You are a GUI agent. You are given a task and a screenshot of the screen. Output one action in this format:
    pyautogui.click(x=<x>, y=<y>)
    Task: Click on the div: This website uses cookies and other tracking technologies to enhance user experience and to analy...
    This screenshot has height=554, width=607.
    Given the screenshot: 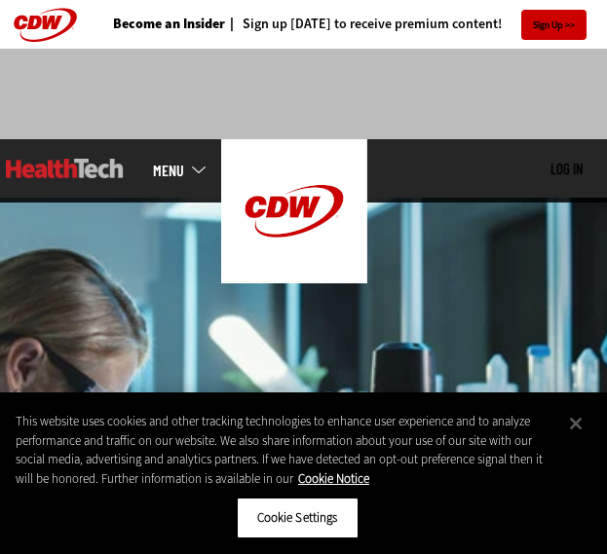 What is the action you would take?
    pyautogui.click(x=288, y=450)
    